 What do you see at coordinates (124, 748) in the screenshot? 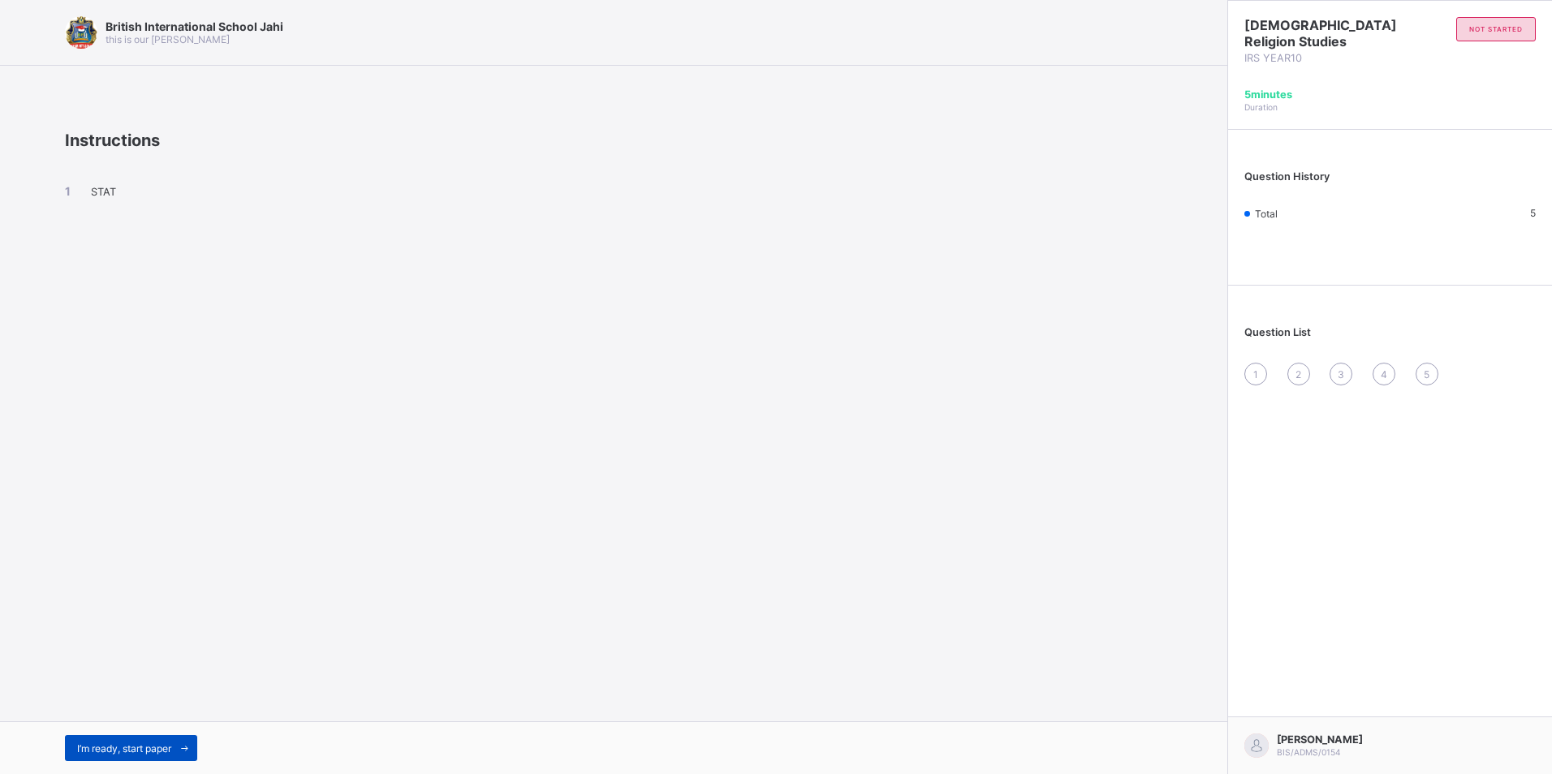
I see `span: I’m ready, start paper` at bounding box center [124, 748].